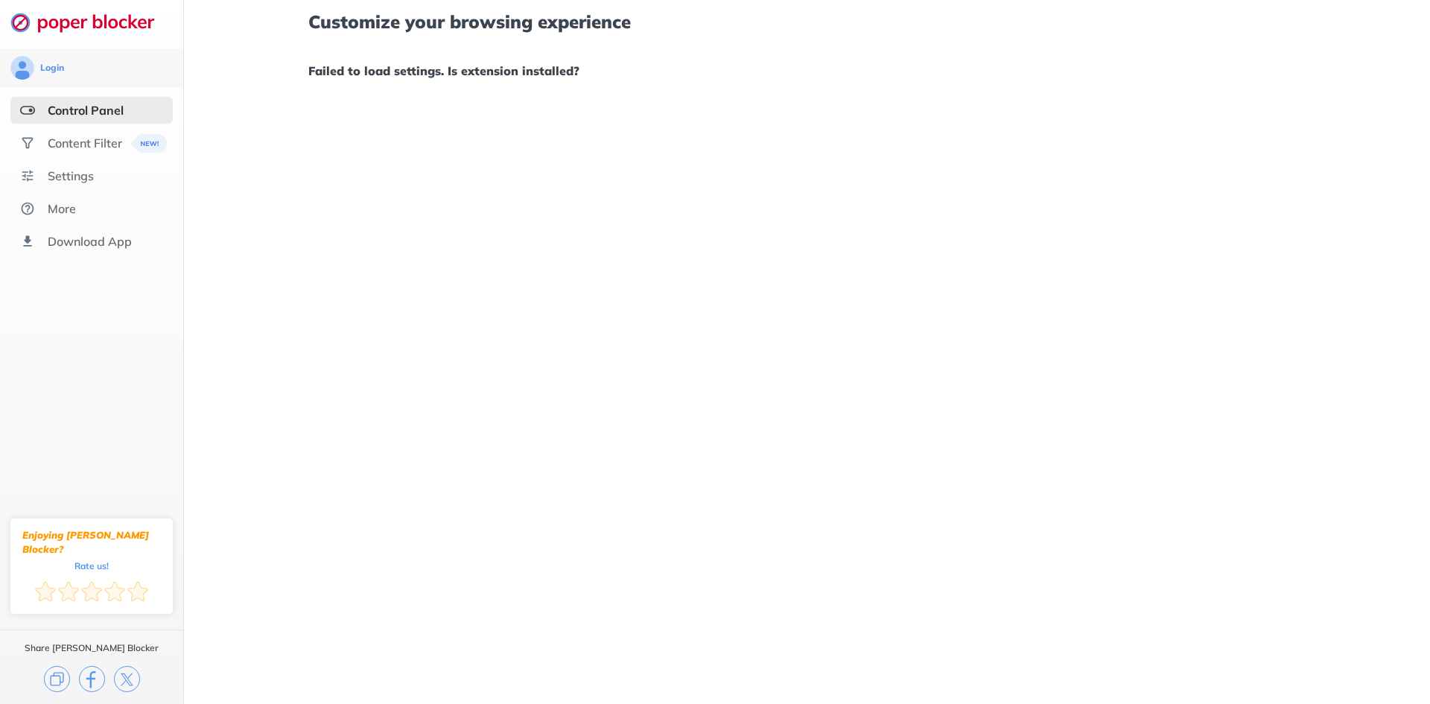 This screenshot has height=704, width=1430. What do you see at coordinates (90, 22) in the screenshot?
I see `img: logo-webpage.svg` at bounding box center [90, 22].